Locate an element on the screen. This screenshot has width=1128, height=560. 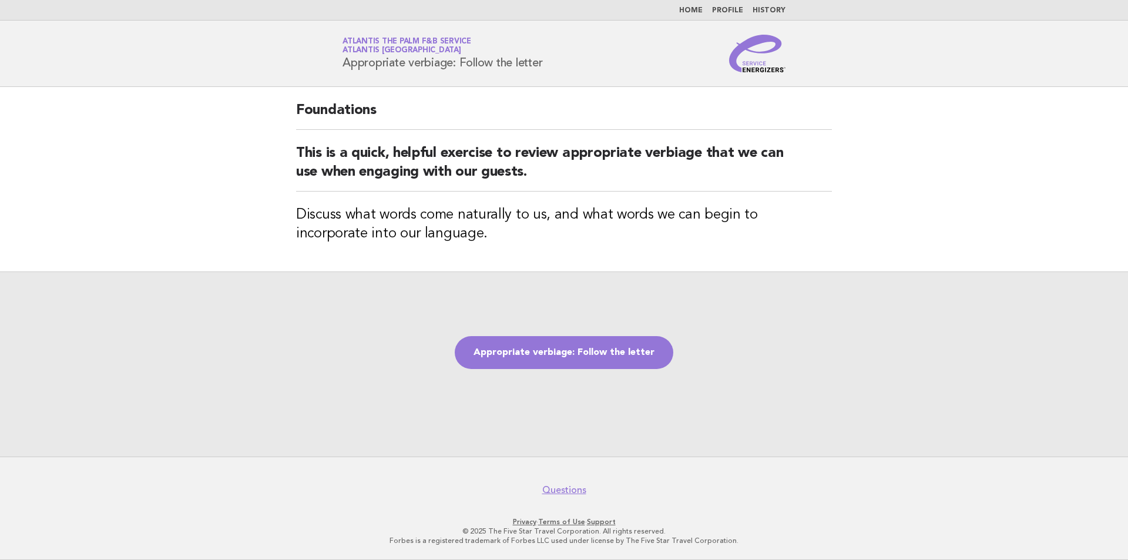
a: Home is located at coordinates (691, 11).